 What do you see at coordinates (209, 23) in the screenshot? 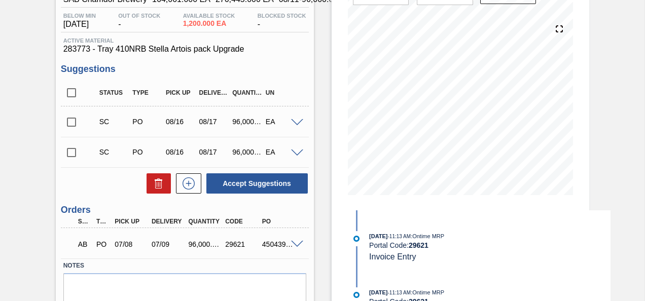
I see `span: 1,200.000 EA` at bounding box center [209, 23].